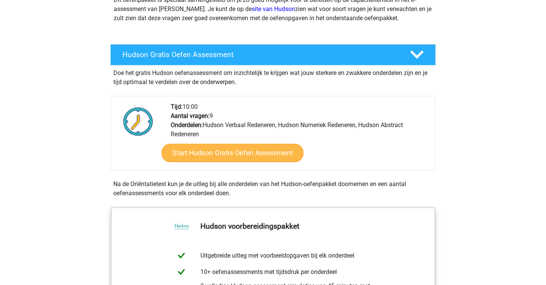 Image resolution: width=546 pixels, height=285 pixels. Describe the element at coordinates (138, 121) in the screenshot. I see `img: Klok` at that location.